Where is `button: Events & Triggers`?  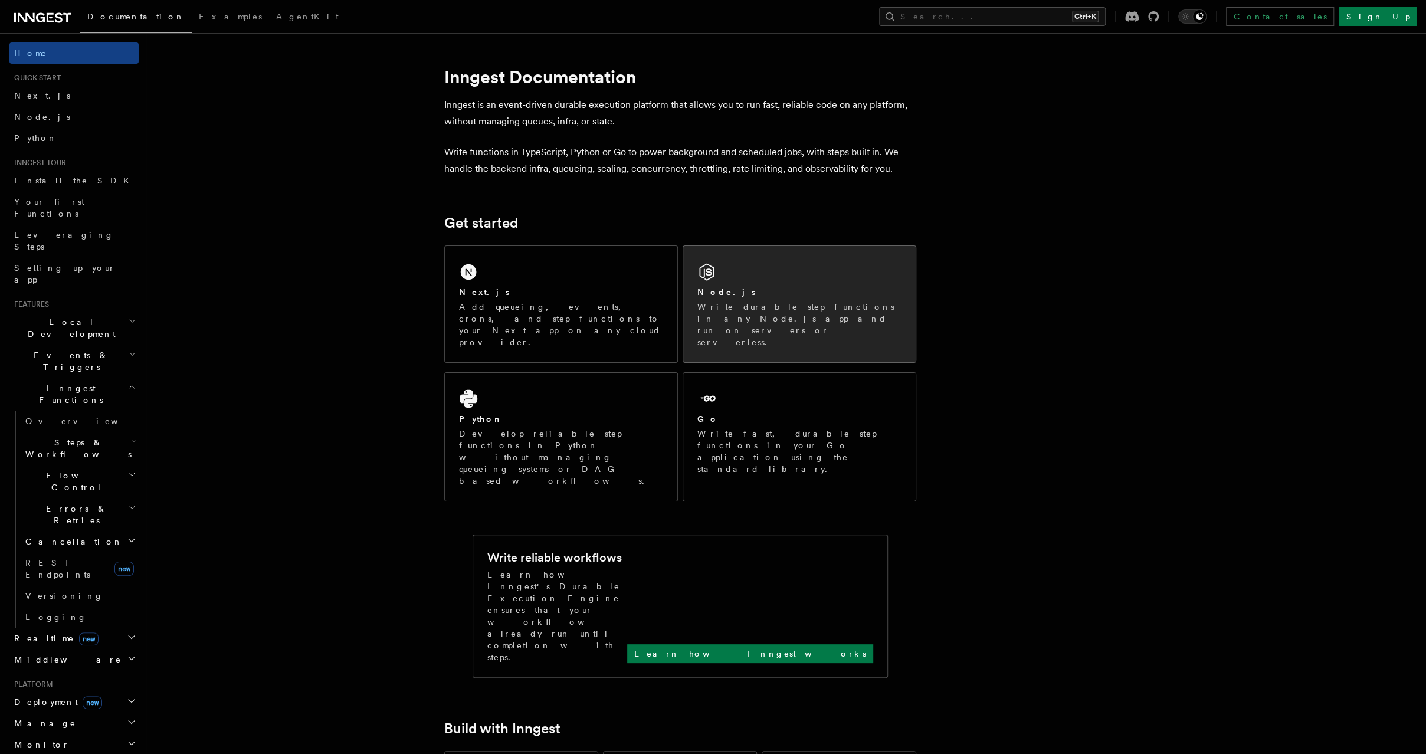
button: Events & Triggers is located at coordinates (74, 361).